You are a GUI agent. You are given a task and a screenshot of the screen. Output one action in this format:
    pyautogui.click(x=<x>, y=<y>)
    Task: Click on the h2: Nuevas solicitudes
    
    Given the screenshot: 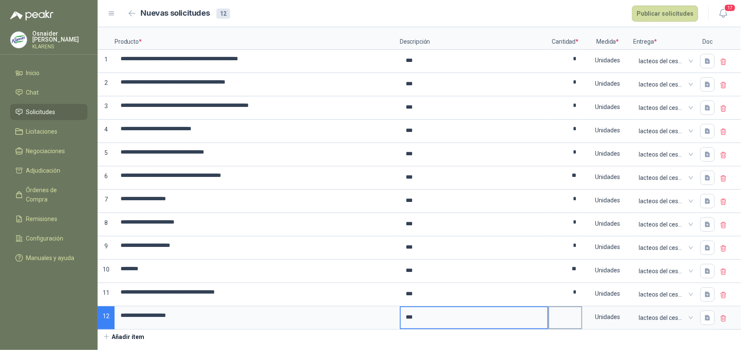 What is the action you would take?
    pyautogui.click(x=175, y=13)
    